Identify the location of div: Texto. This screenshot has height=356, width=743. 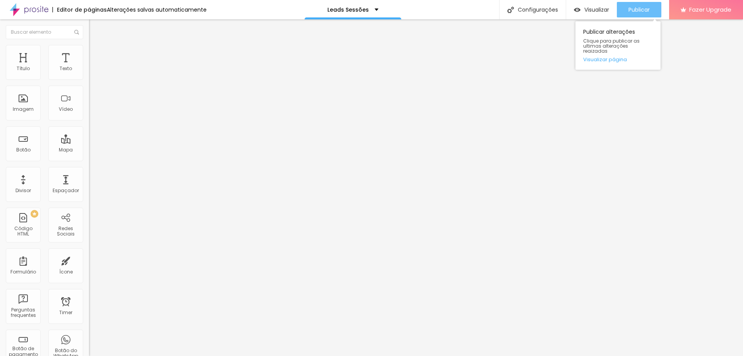
(66, 69).